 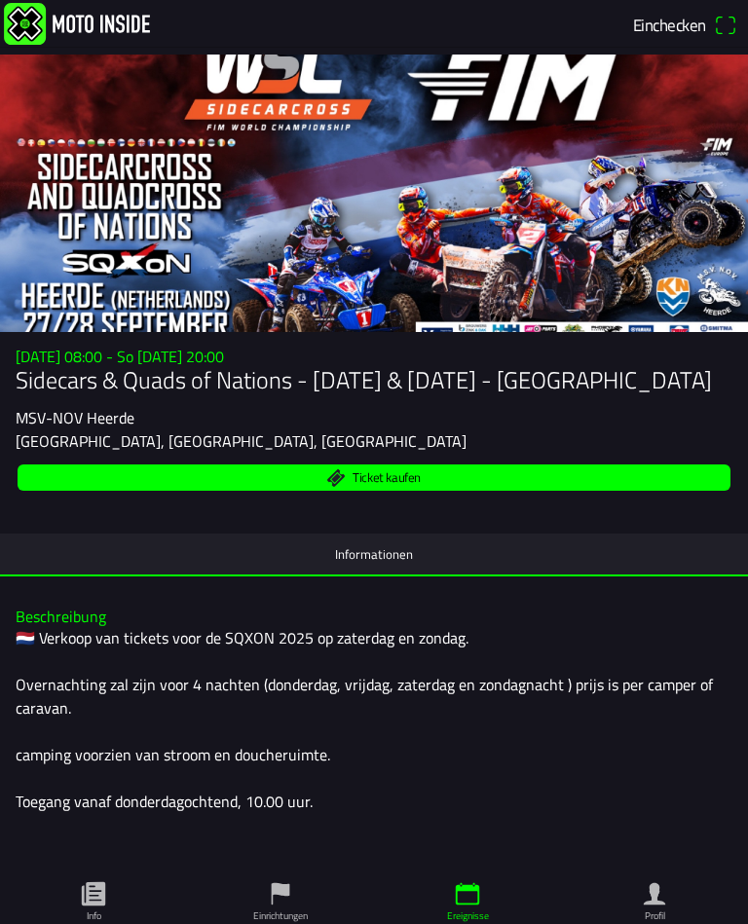 What do you see at coordinates (468, 916) in the screenshot?
I see `ion-label: Ereignisse` at bounding box center [468, 916].